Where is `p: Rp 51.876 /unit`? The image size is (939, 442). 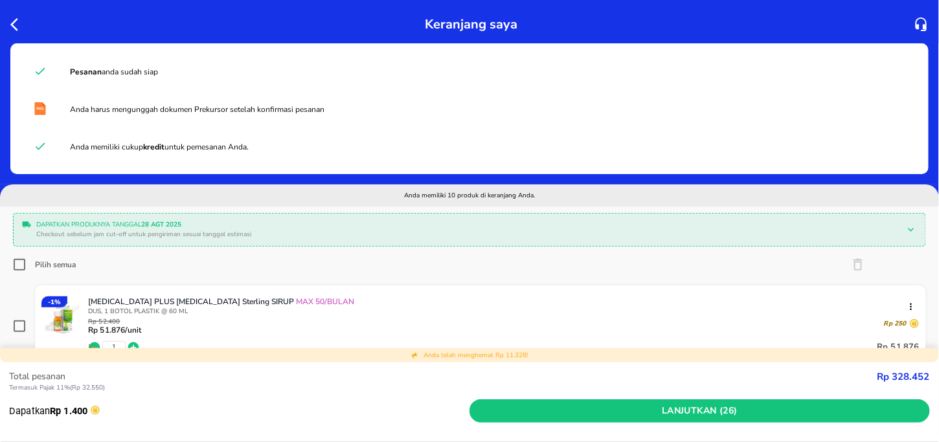 p: Rp 51.876 /unit is located at coordinates (115, 330).